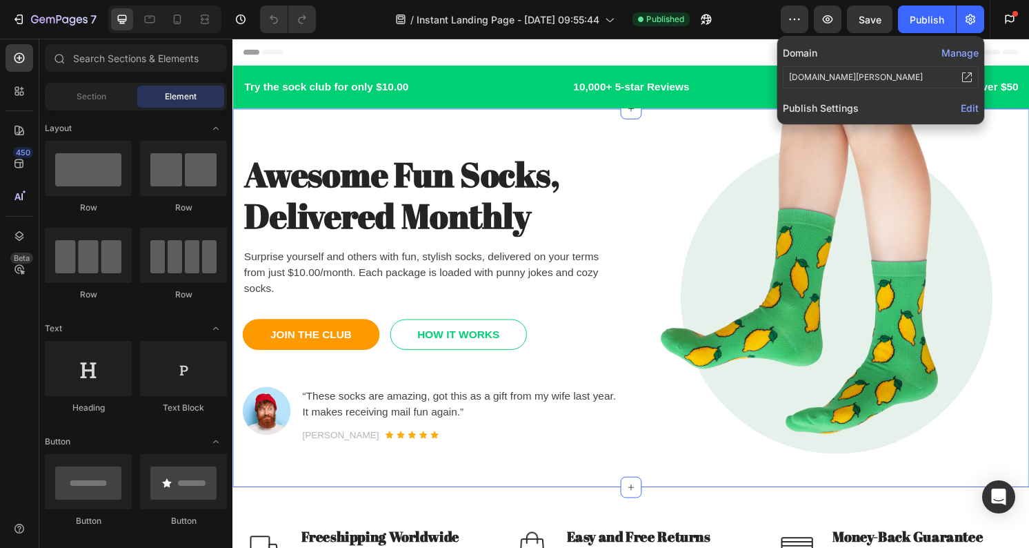 Image resolution: width=1029 pixels, height=548 pixels. What do you see at coordinates (870, 19) in the screenshot?
I see `span: Save` at bounding box center [870, 19].